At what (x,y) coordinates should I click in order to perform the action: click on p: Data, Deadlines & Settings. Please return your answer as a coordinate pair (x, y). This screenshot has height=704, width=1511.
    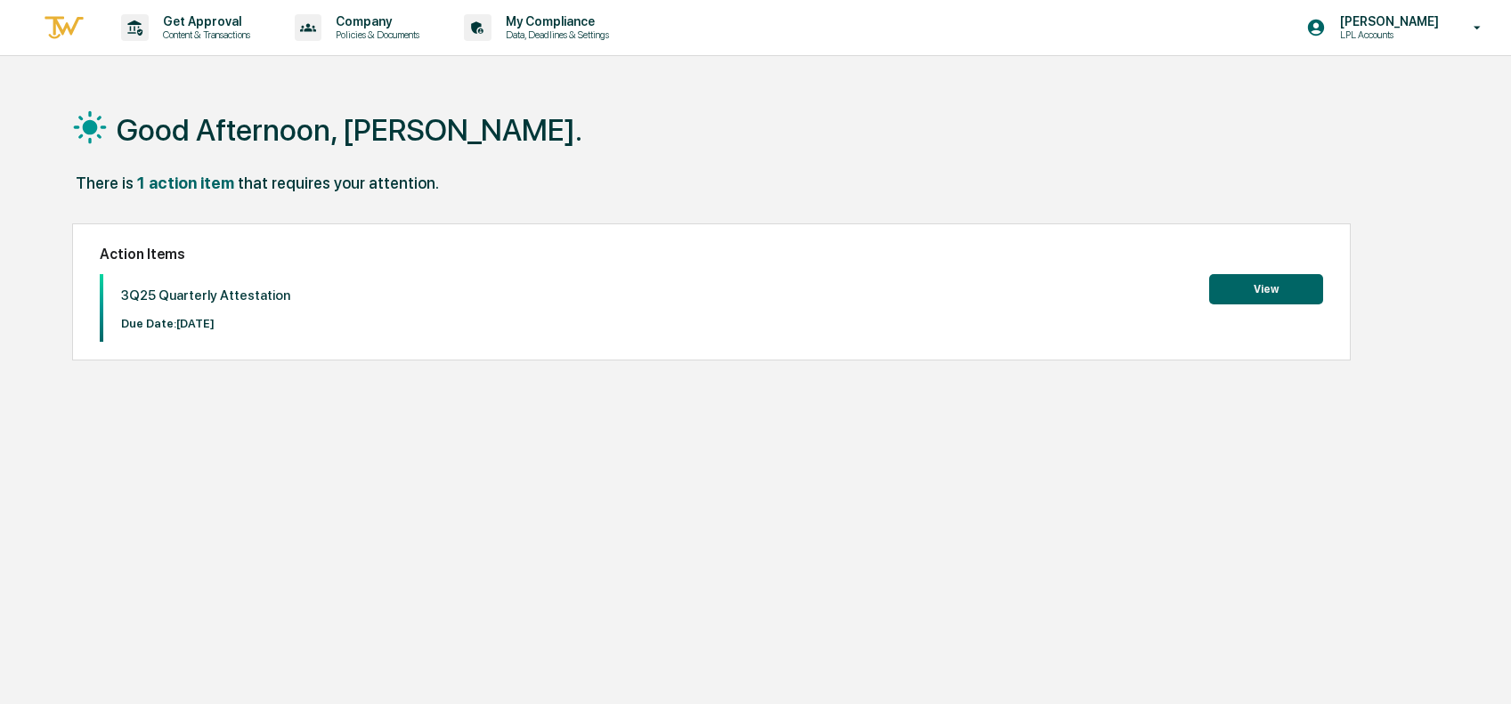
    Looking at the image, I should click on (555, 35).